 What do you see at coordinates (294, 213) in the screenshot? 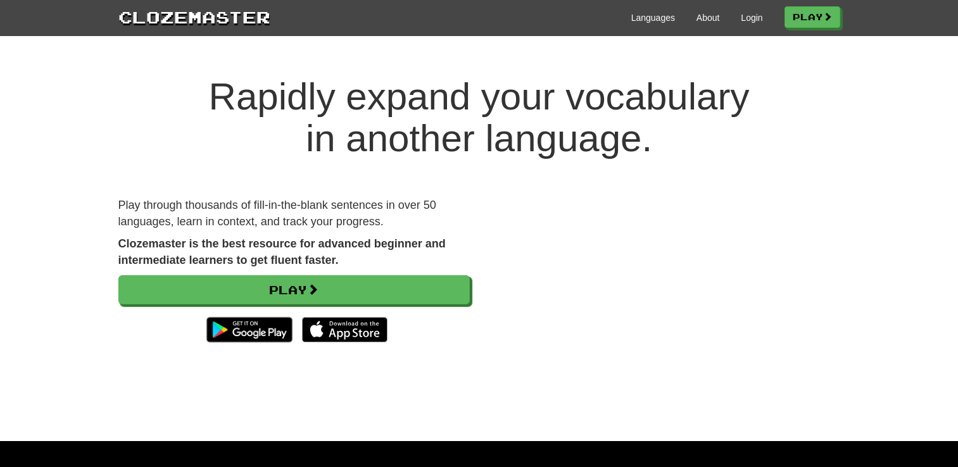
I see `p: Play through thousands of fill-in-the-blank sentences in over 50 languages, learn in context, and...` at bounding box center [294, 213].